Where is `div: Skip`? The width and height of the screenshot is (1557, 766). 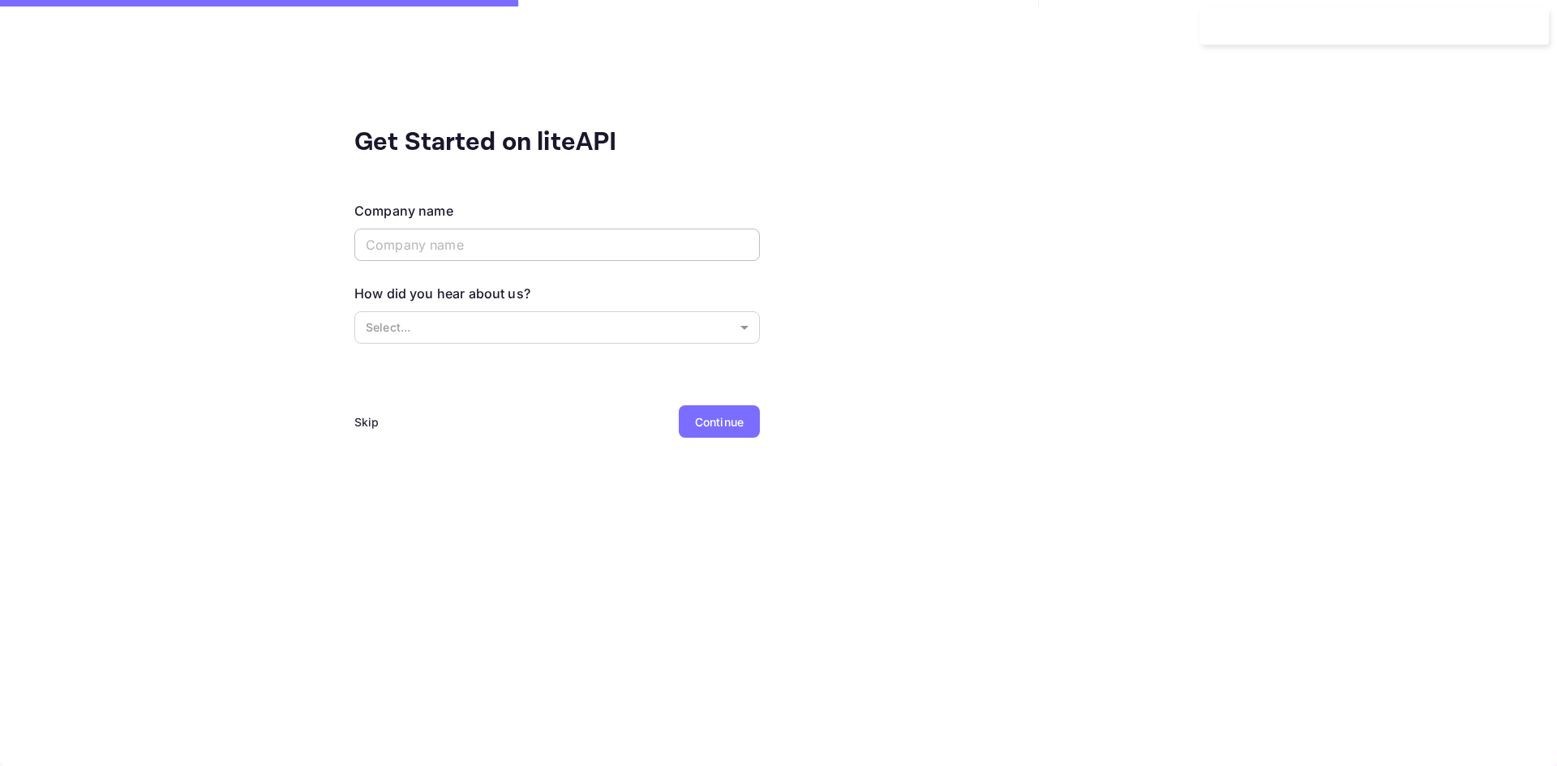 div: Skip is located at coordinates (366, 422).